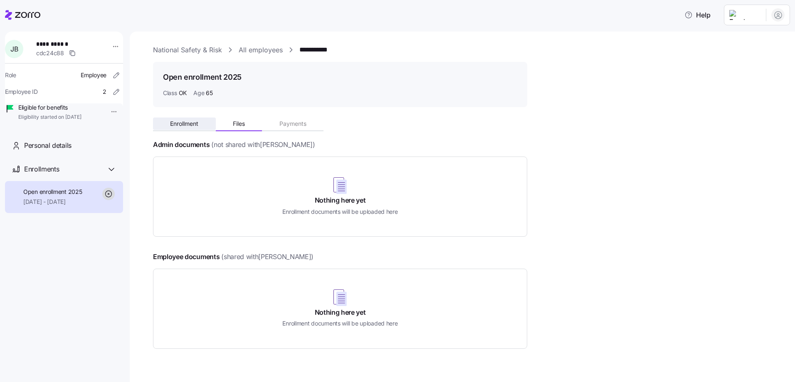 The width and height of the screenshot is (795, 382). I want to click on span: Employee ID, so click(21, 92).